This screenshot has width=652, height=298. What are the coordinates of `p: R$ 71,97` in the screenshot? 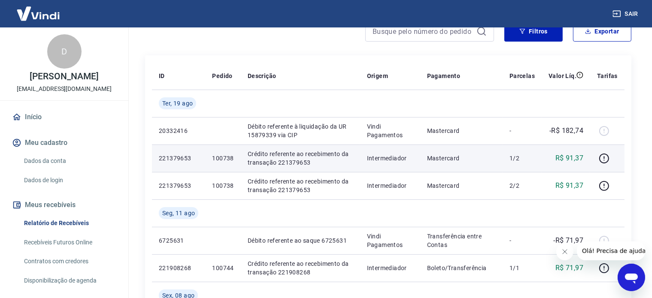 It's located at (569, 268).